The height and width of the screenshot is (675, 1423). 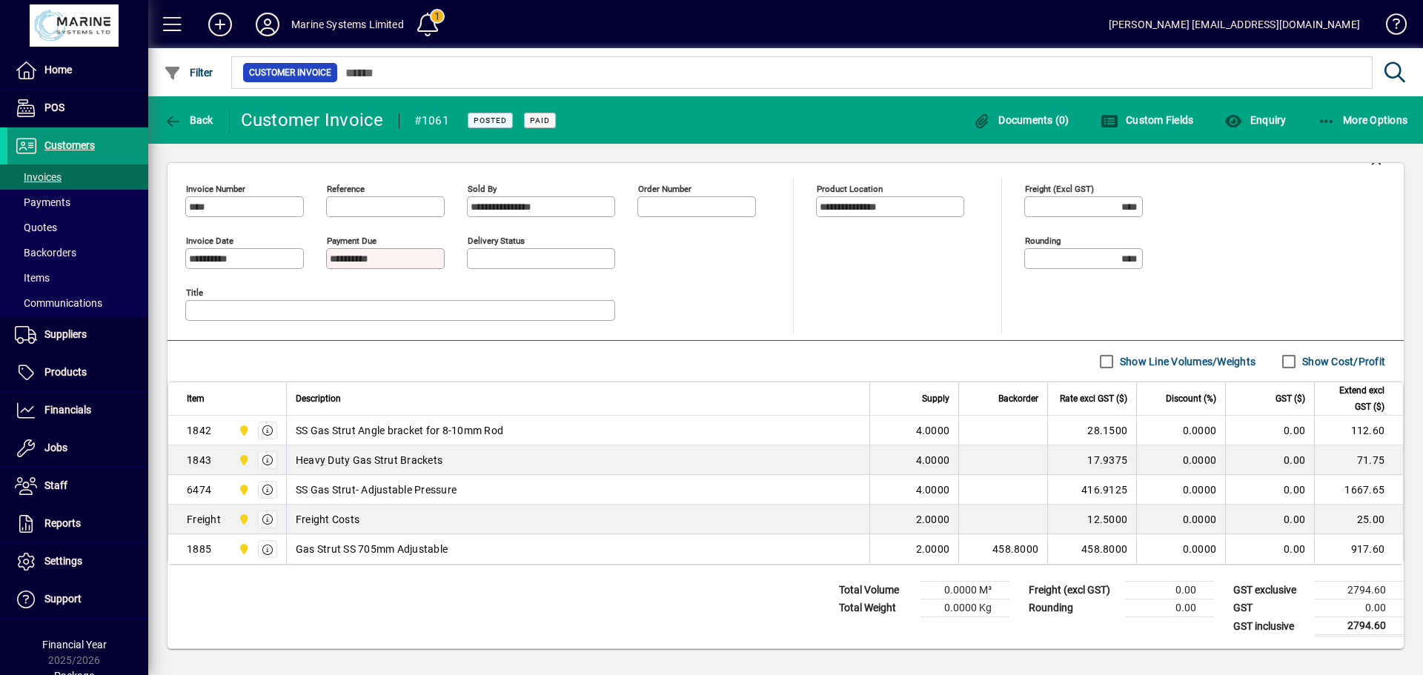 I want to click on span: Description, so click(x=318, y=399).